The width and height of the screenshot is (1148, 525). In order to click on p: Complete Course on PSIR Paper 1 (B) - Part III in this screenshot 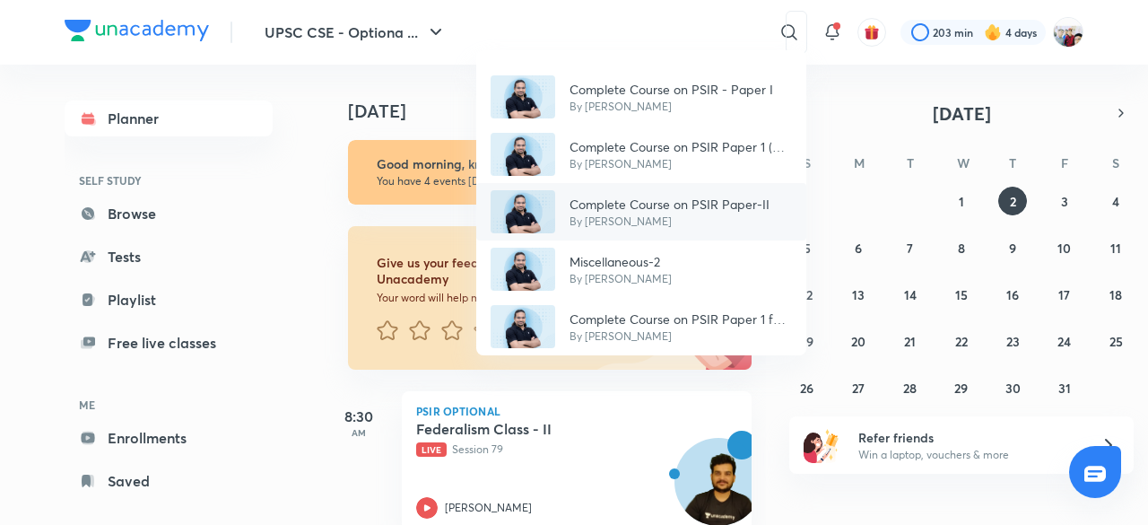, I will do `click(681, 146)`.